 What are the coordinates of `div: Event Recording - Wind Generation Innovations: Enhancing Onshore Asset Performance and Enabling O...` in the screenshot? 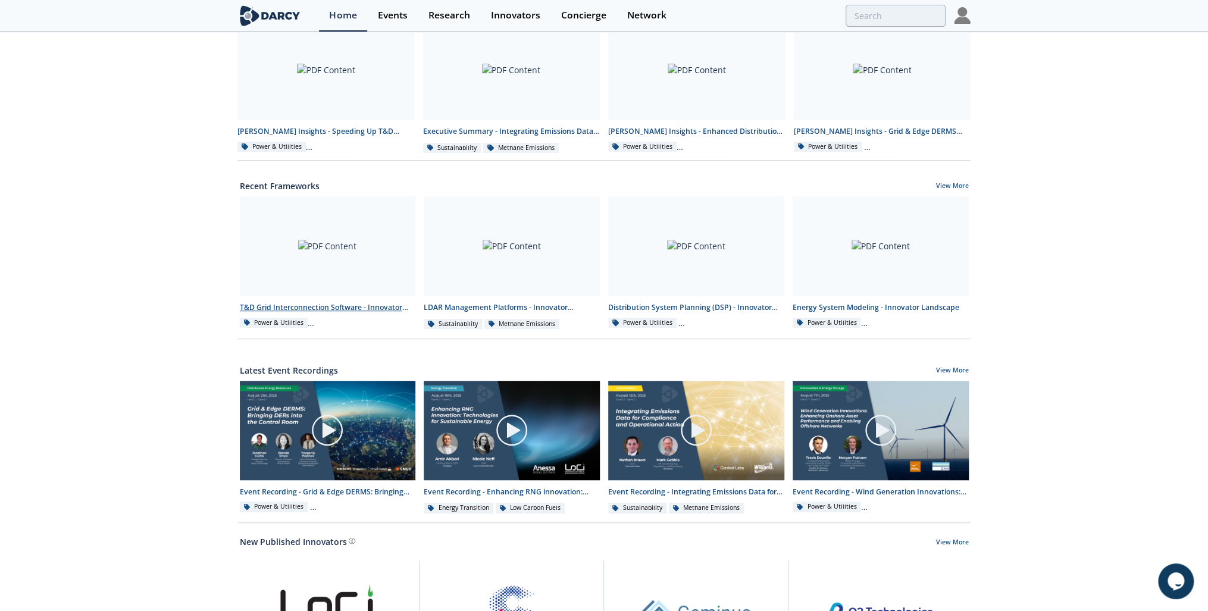 It's located at (881, 492).